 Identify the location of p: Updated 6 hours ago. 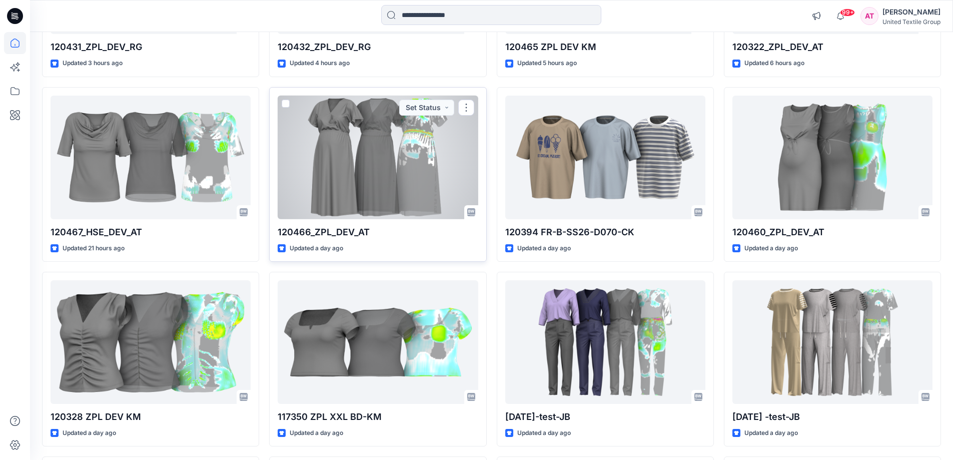
(775, 63).